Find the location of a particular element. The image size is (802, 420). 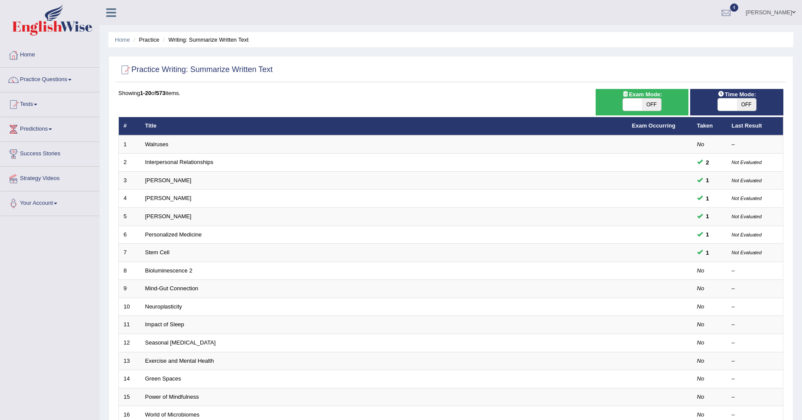

b: 1-20 is located at coordinates (146, 93).